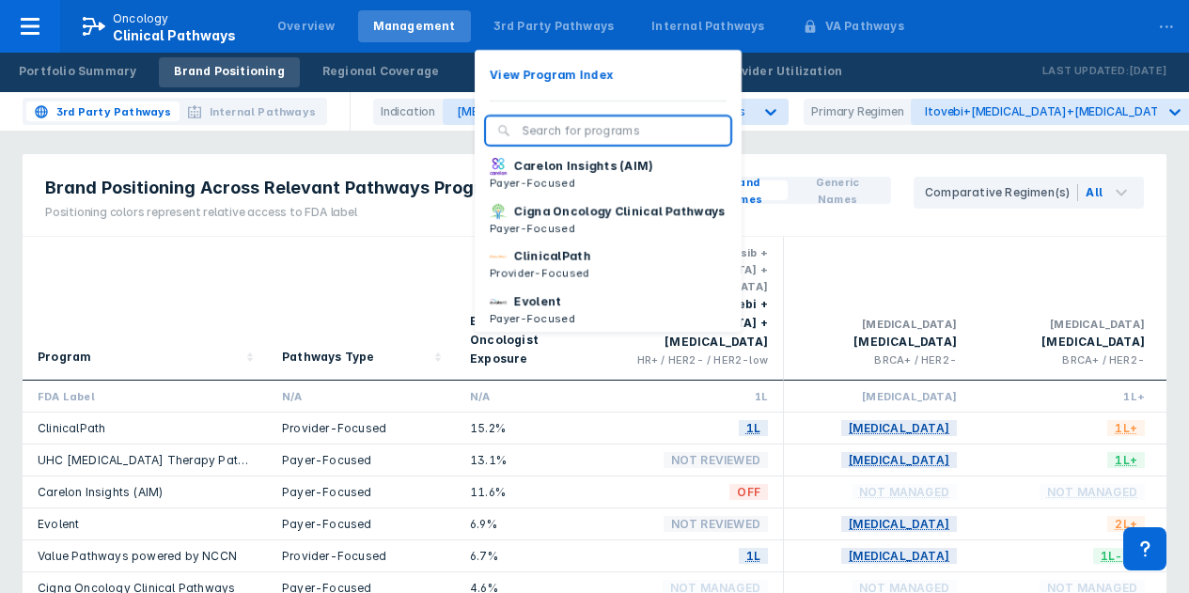 The image size is (1189, 593). I want to click on div: Indication, so click(408, 112).